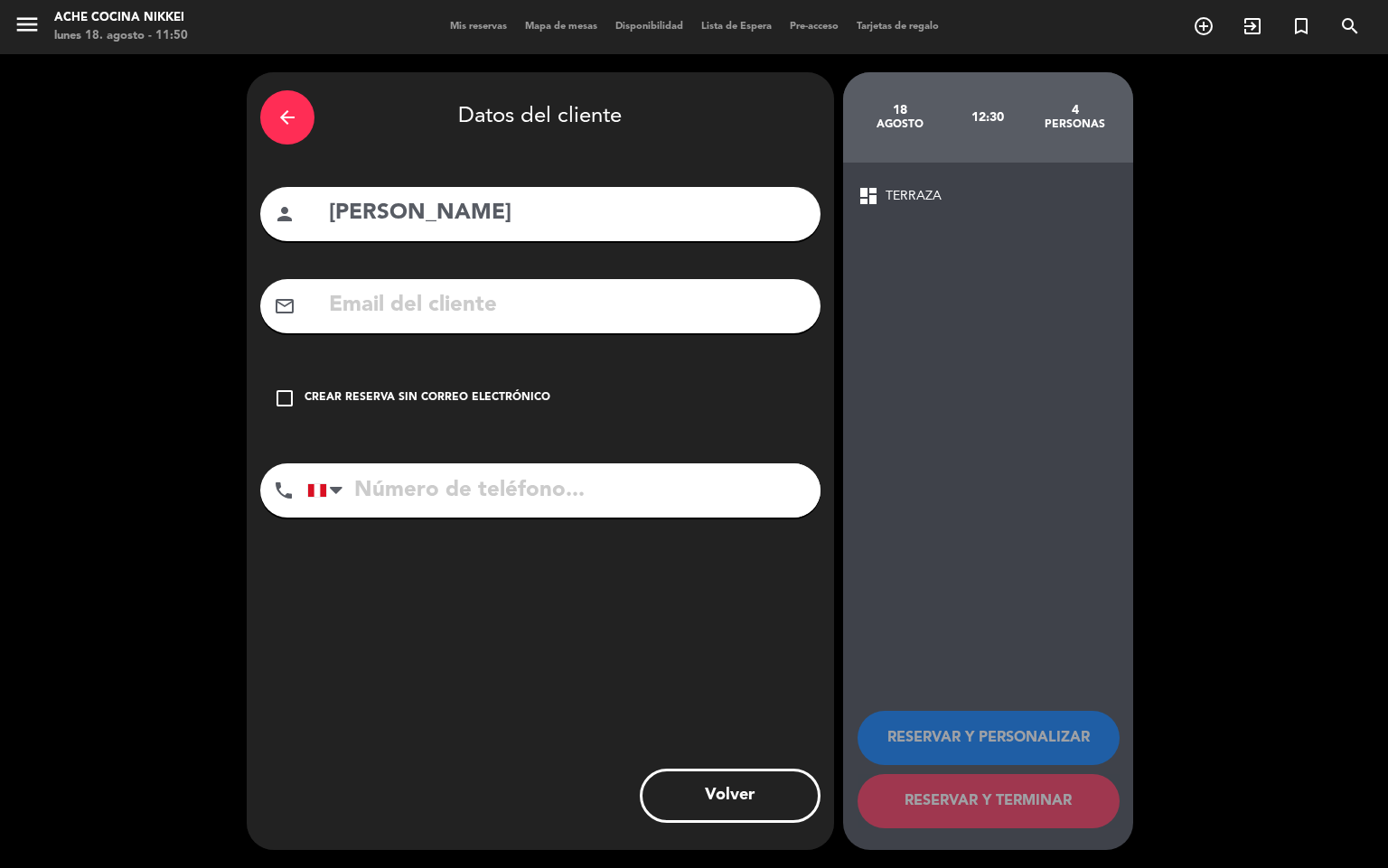  What do you see at coordinates (1301, 26) in the screenshot?
I see `i: turned_in_not` at bounding box center [1301, 26].